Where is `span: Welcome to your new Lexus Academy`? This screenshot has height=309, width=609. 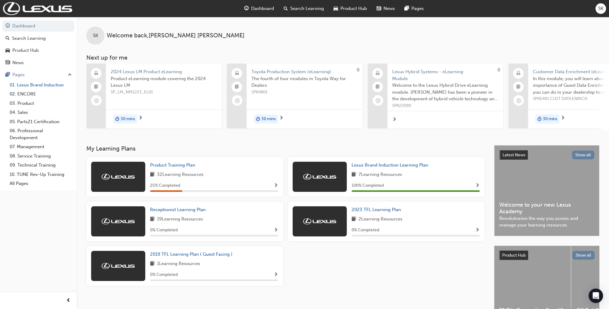
span: Welcome to your new Lexus Academy is located at coordinates (547, 208).